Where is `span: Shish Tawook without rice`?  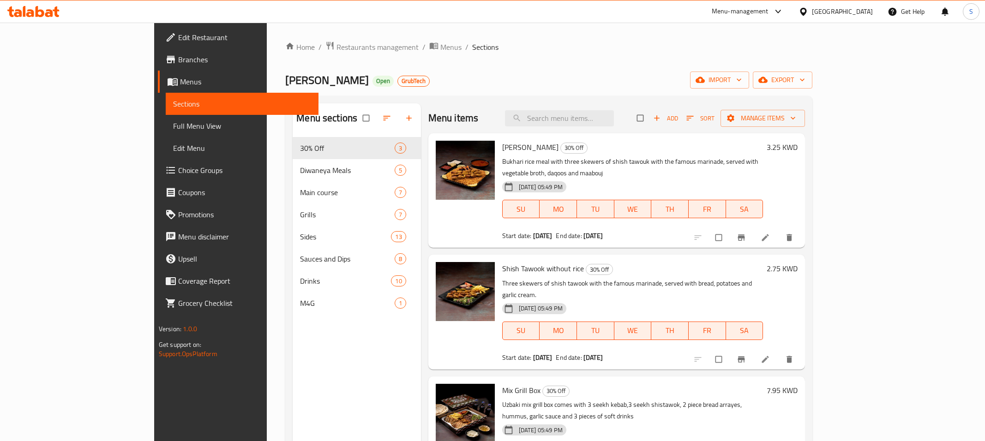
span: Shish Tawook without rice is located at coordinates (543, 269).